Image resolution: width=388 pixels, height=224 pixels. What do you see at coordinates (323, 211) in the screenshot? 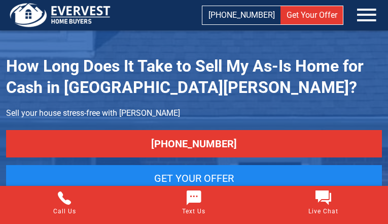
I see `span: Live Chat` at bounding box center [323, 211].